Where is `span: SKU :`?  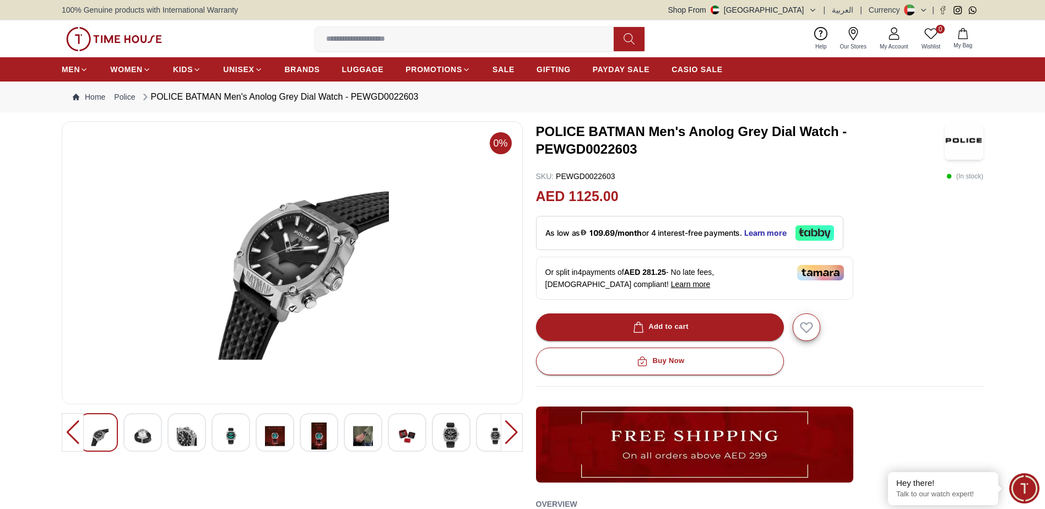 span: SKU : is located at coordinates (545, 176).